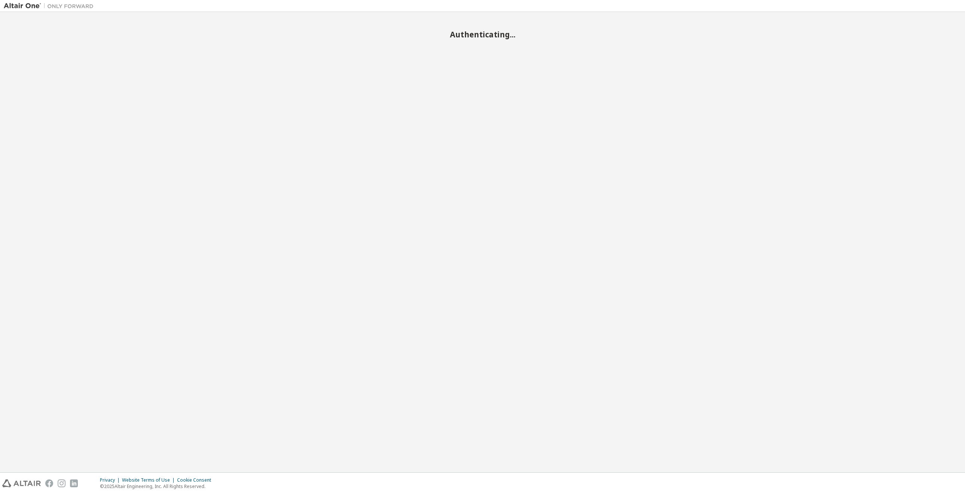  I want to click on img: Altair One, so click(51, 6).